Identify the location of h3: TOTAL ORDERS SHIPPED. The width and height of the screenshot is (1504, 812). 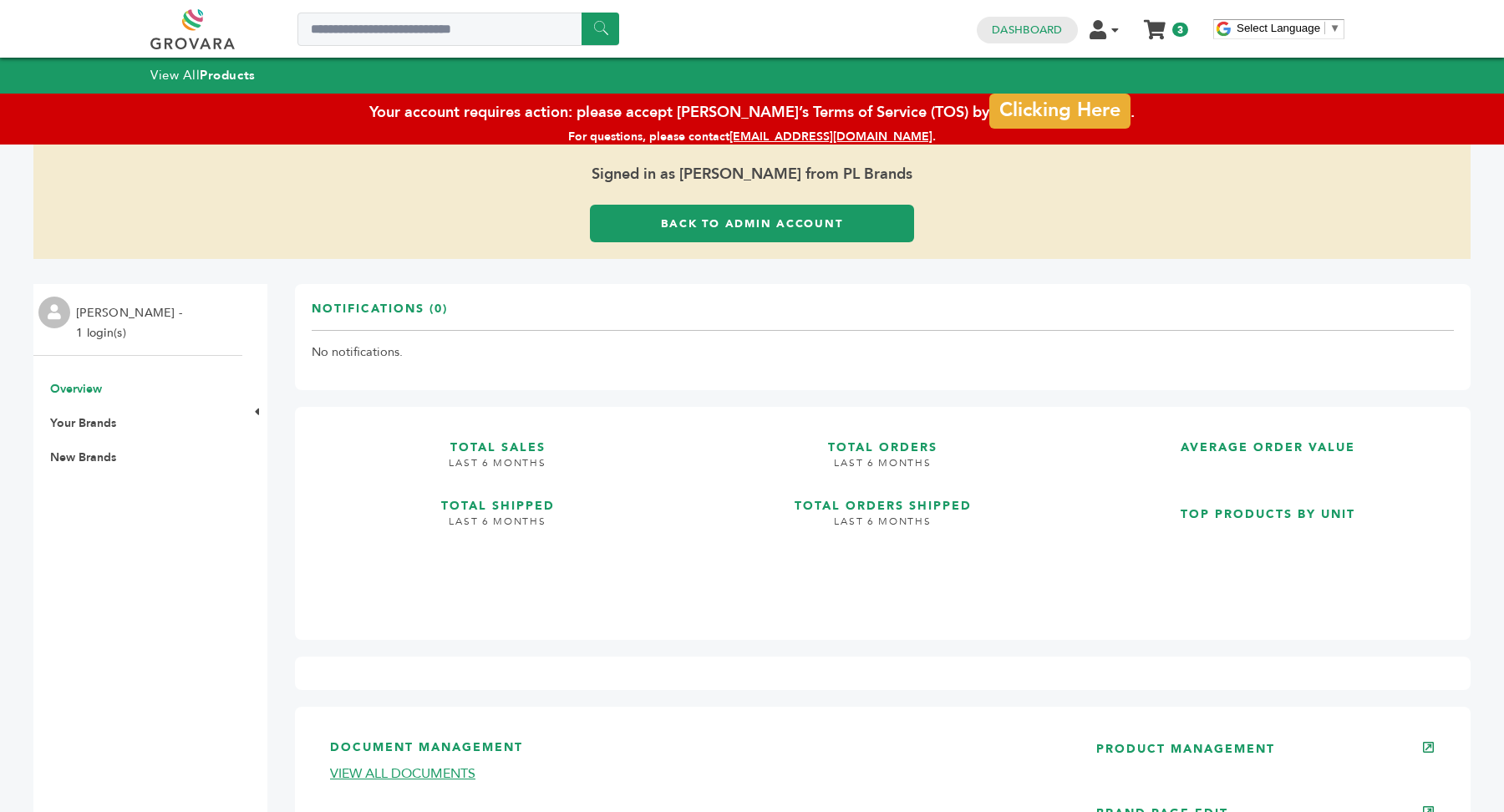
(882, 498).